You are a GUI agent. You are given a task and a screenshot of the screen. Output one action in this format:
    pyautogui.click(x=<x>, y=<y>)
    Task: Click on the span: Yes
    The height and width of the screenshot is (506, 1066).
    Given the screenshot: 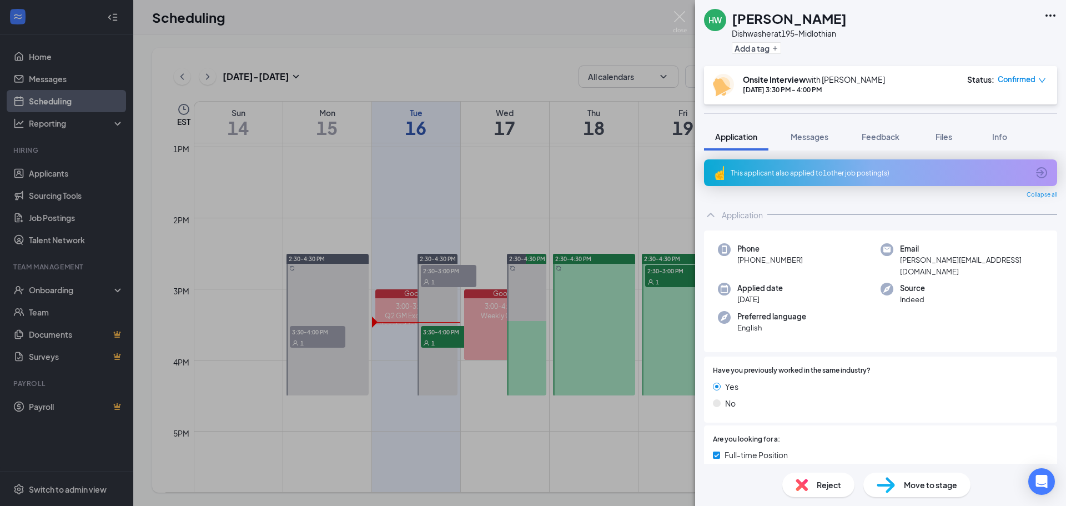 What is the action you would take?
    pyautogui.click(x=731, y=386)
    